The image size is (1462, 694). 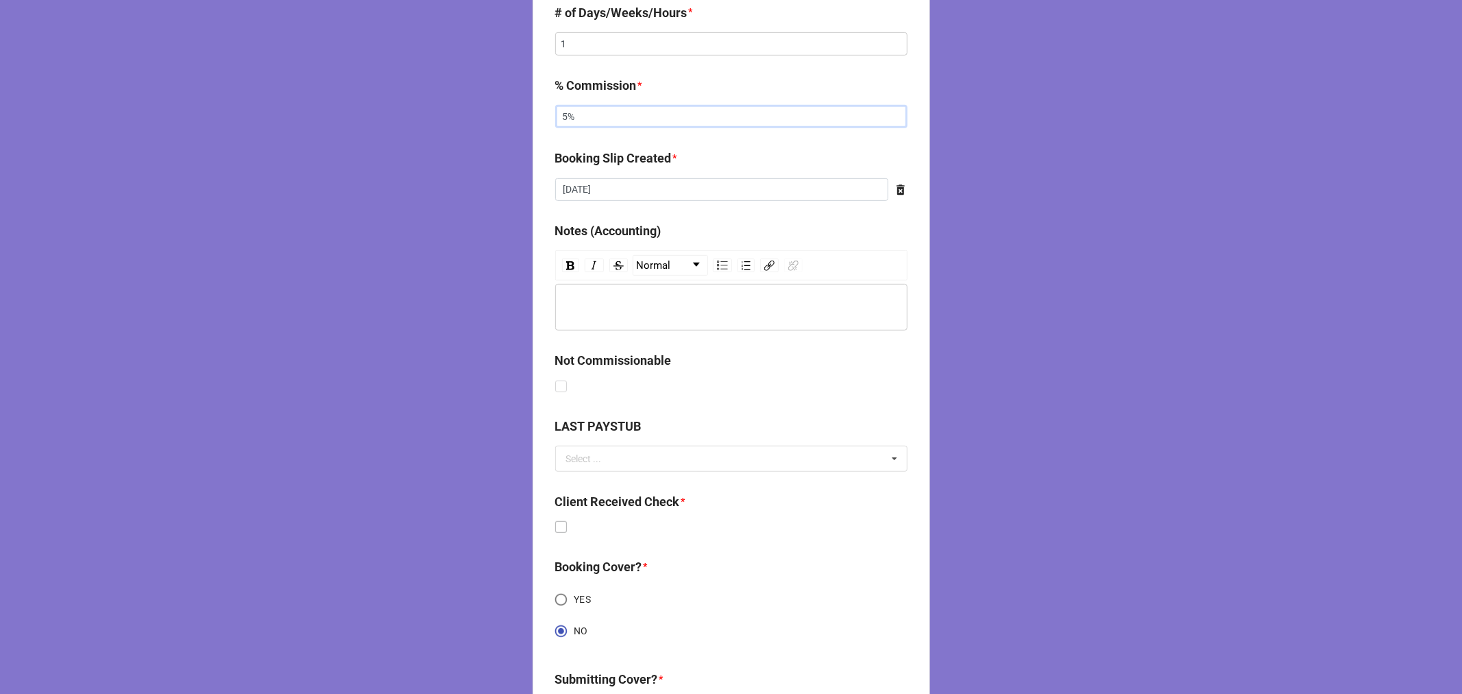 I want to click on div: rdw-block-control, so click(x=670, y=265).